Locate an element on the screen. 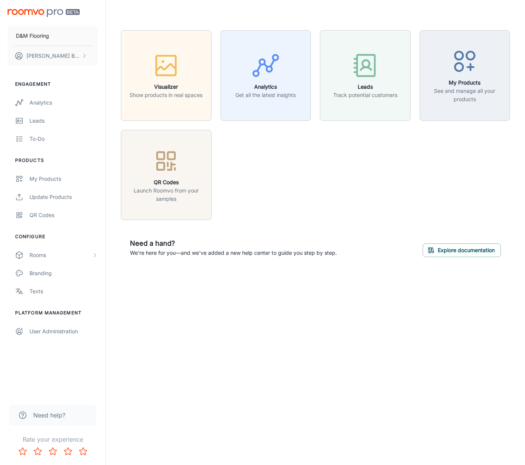  a: LeadsTrack potential customers is located at coordinates (365, 75).